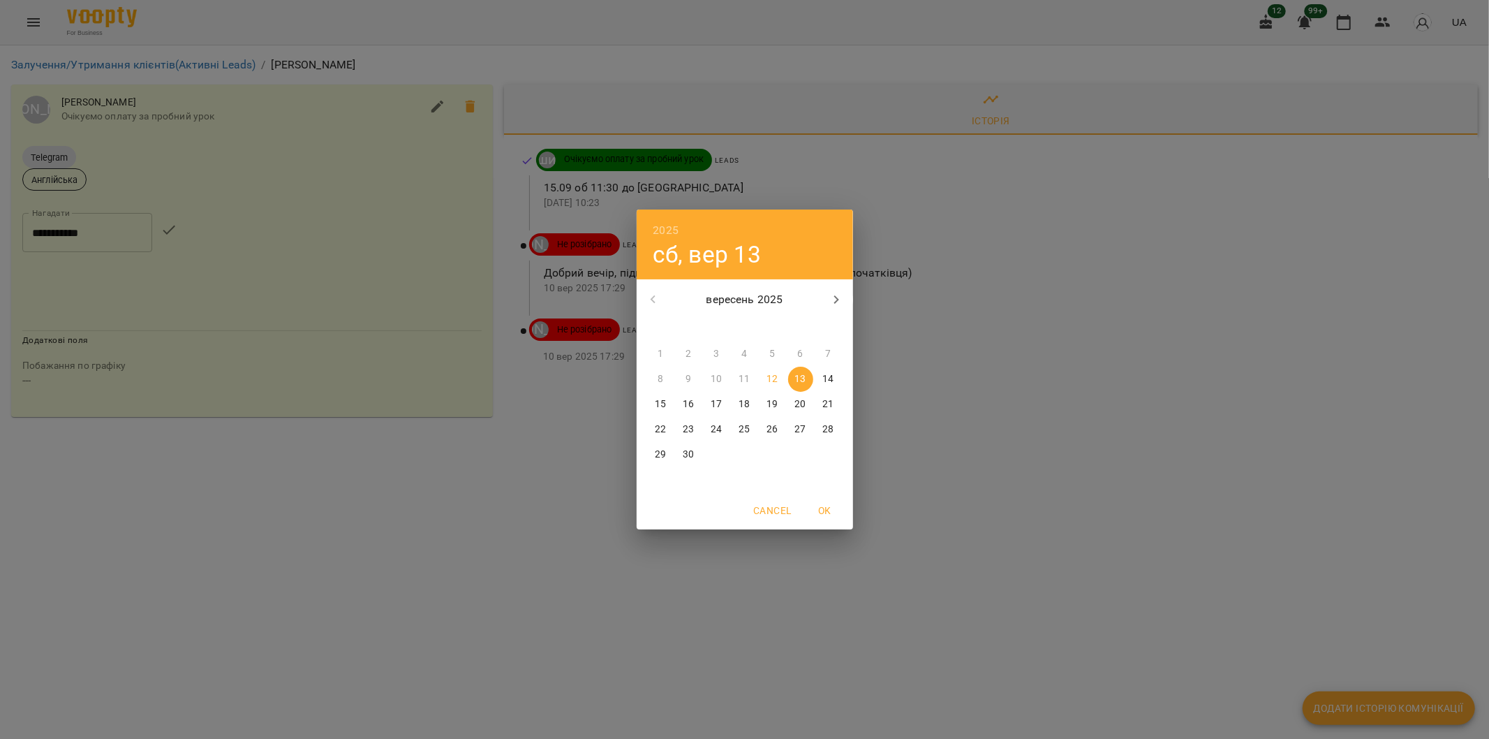 The height and width of the screenshot is (739, 1489). What do you see at coordinates (828, 379) in the screenshot?
I see `p: 14` at bounding box center [828, 379].